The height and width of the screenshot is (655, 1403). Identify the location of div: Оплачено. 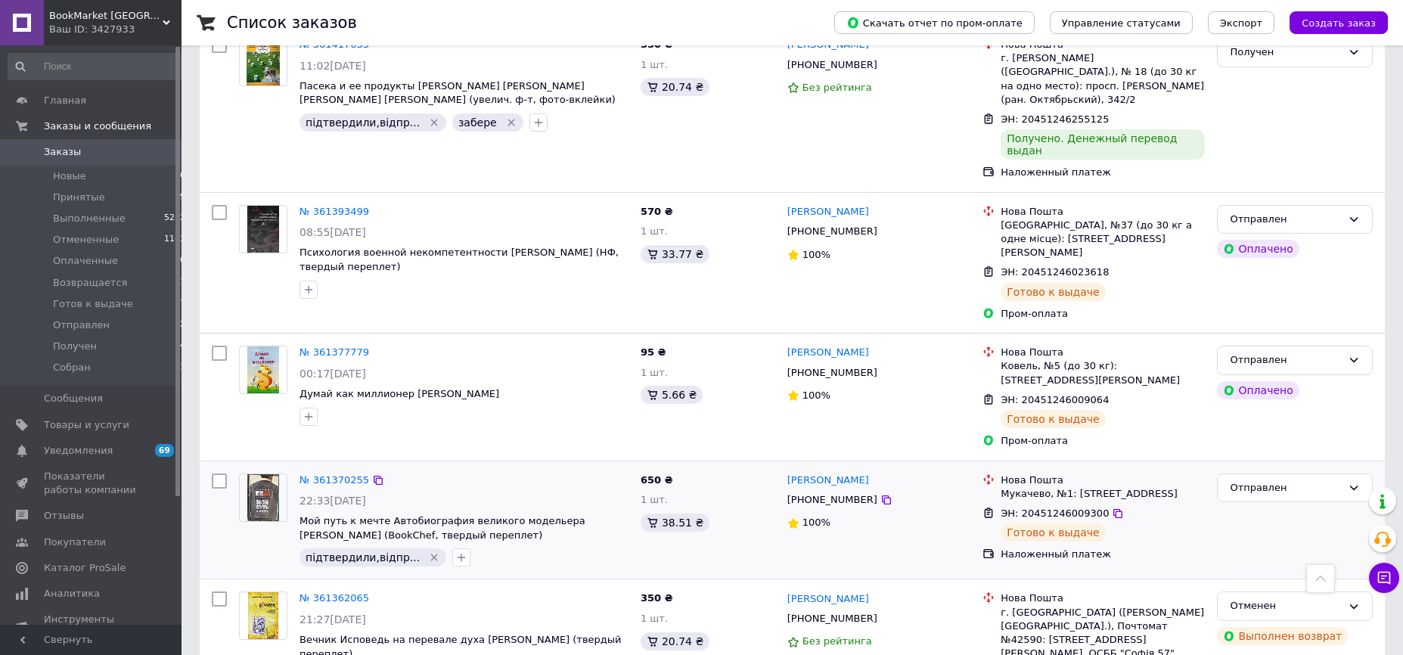
(1257, 390).